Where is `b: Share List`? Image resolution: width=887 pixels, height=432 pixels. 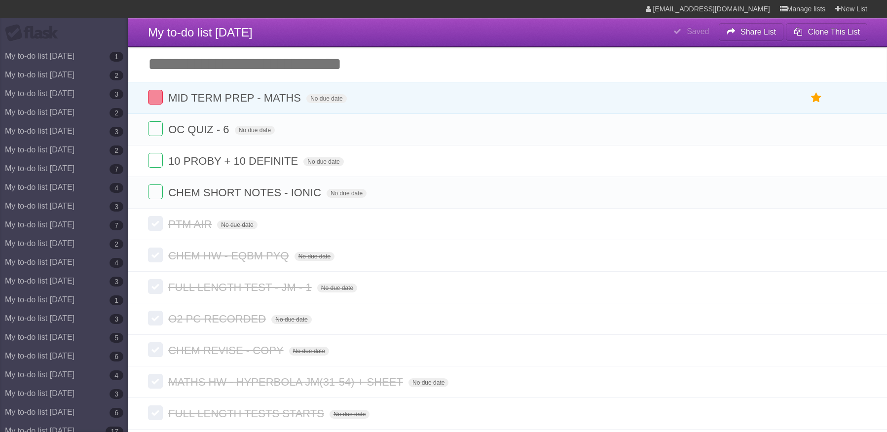
b: Share List is located at coordinates (759, 32).